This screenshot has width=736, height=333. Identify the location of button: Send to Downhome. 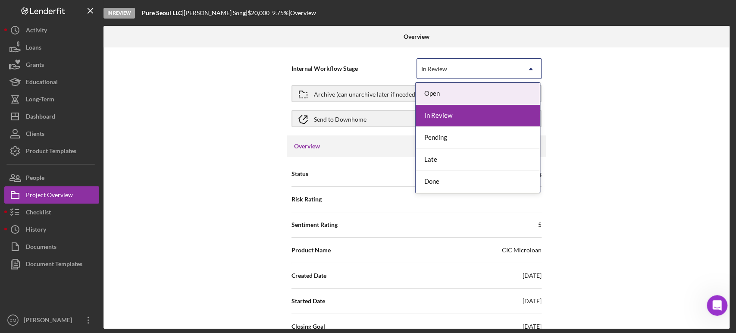
(417, 119).